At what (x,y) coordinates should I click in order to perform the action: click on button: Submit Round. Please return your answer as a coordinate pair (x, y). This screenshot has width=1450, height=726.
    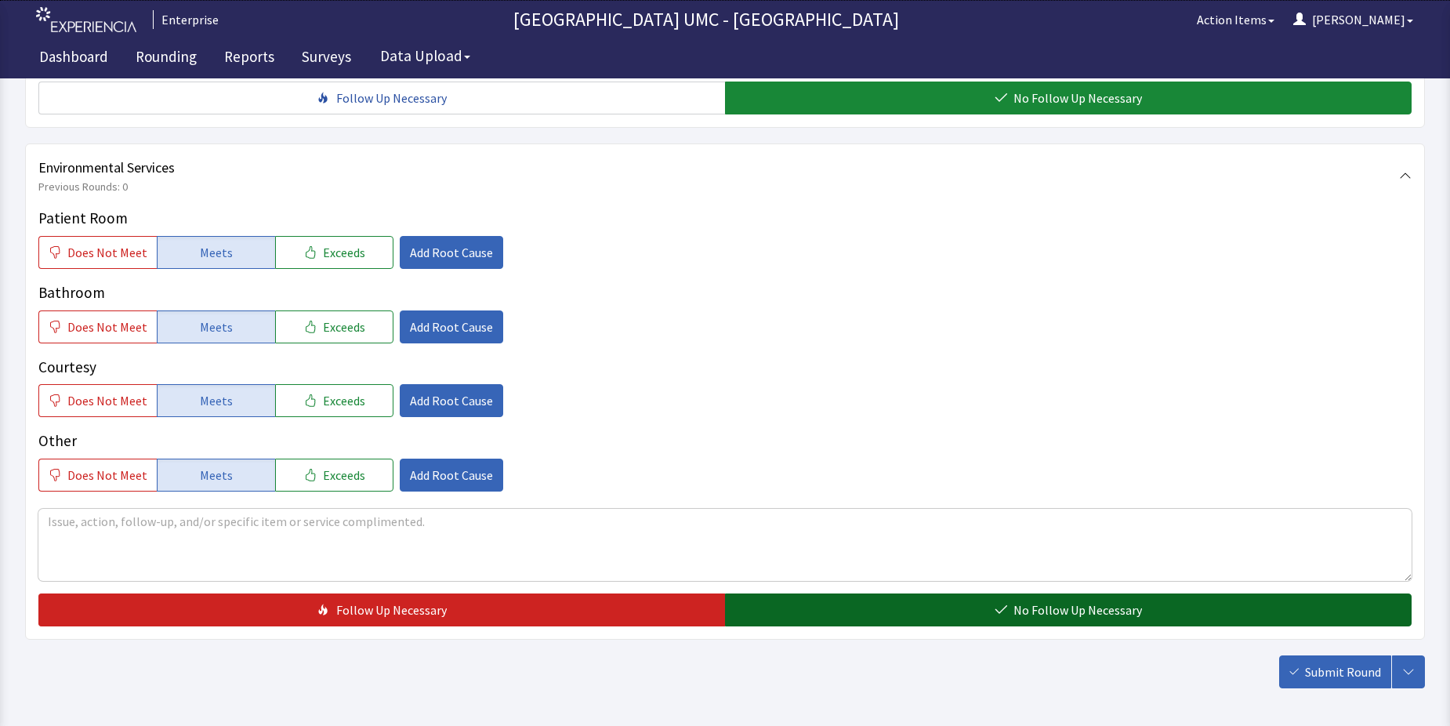
    Looking at the image, I should click on (1335, 672).